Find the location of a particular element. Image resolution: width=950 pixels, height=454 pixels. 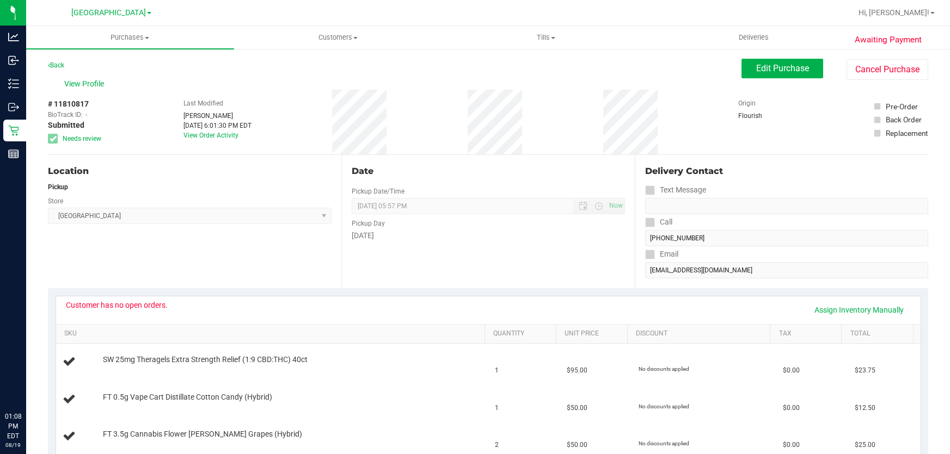

button: Edit Purchase is located at coordinates (782, 69).